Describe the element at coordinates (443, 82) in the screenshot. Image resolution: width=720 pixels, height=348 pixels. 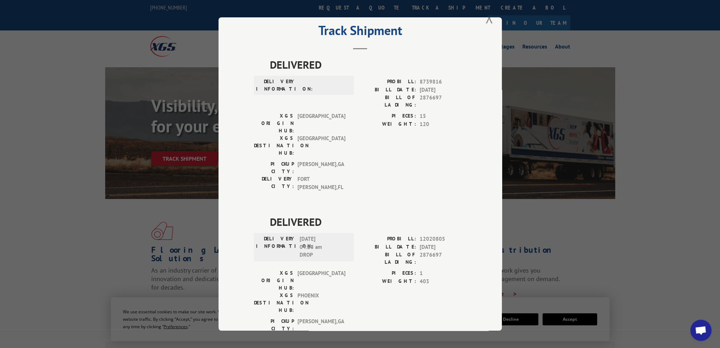
I see `span: 8739816` at that location.